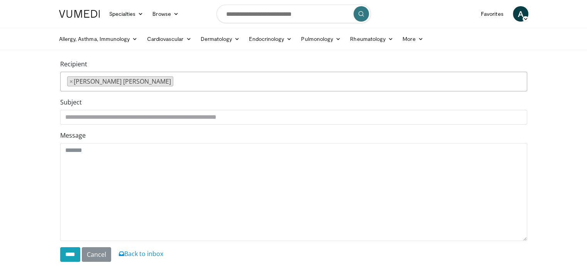 Image resolution: width=587 pixels, height=268 pixels. Describe the element at coordinates (71, 102) in the screenshot. I see `label: Subject` at that location.